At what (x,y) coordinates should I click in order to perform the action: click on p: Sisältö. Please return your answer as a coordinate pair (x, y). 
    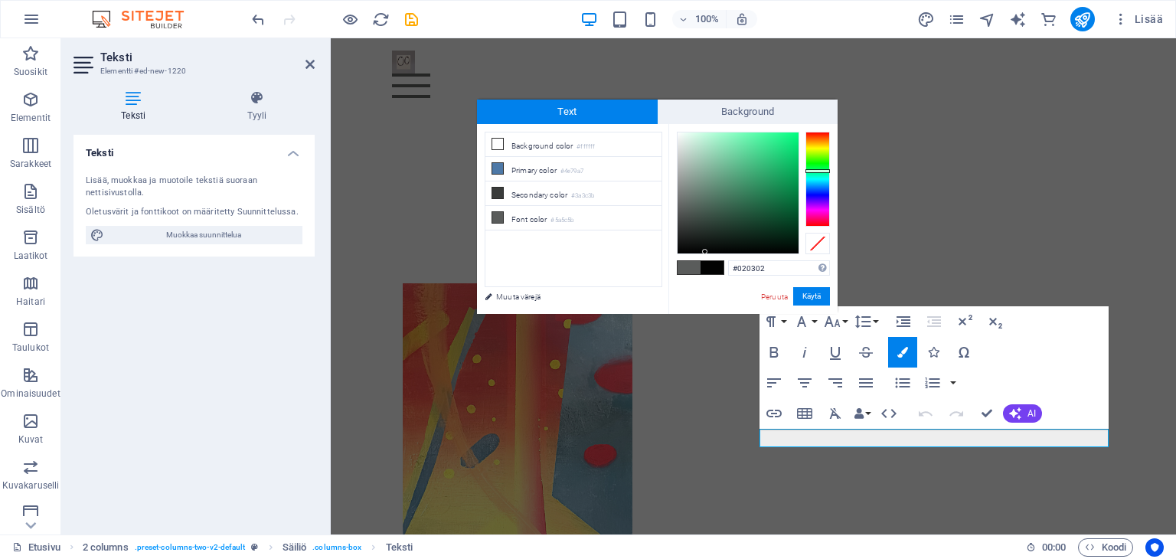
    Looking at the image, I should click on (31, 210).